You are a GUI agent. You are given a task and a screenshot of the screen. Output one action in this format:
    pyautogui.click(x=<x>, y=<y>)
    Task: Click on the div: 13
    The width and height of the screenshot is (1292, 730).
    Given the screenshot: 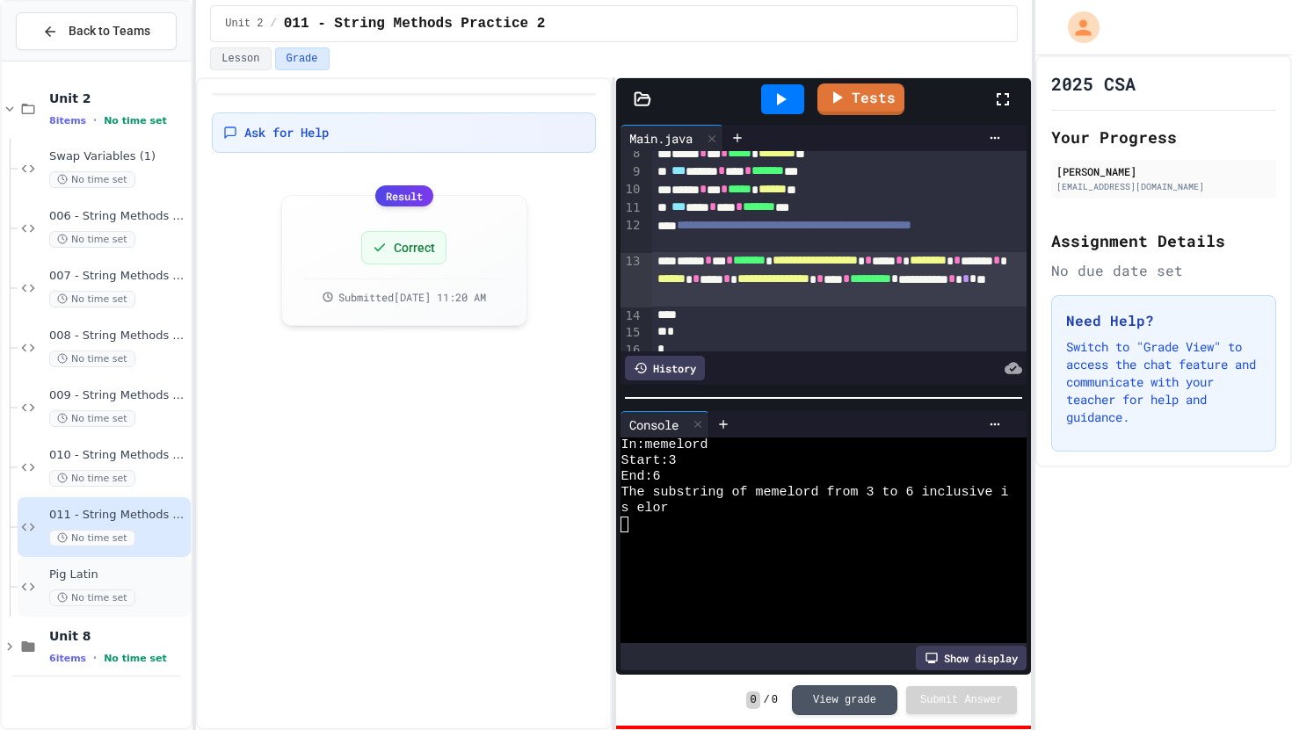 What is the action you would take?
    pyautogui.click(x=631, y=280)
    